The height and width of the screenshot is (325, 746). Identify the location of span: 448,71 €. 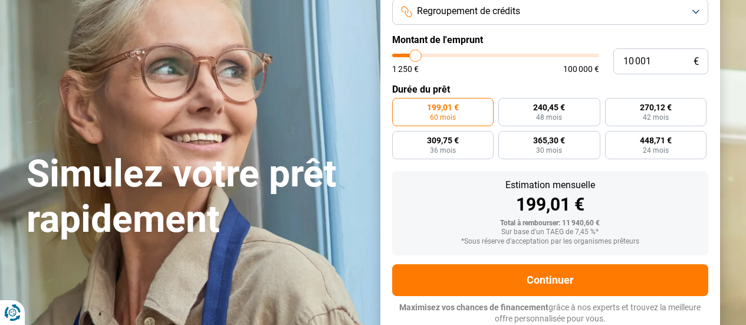
(656, 140).